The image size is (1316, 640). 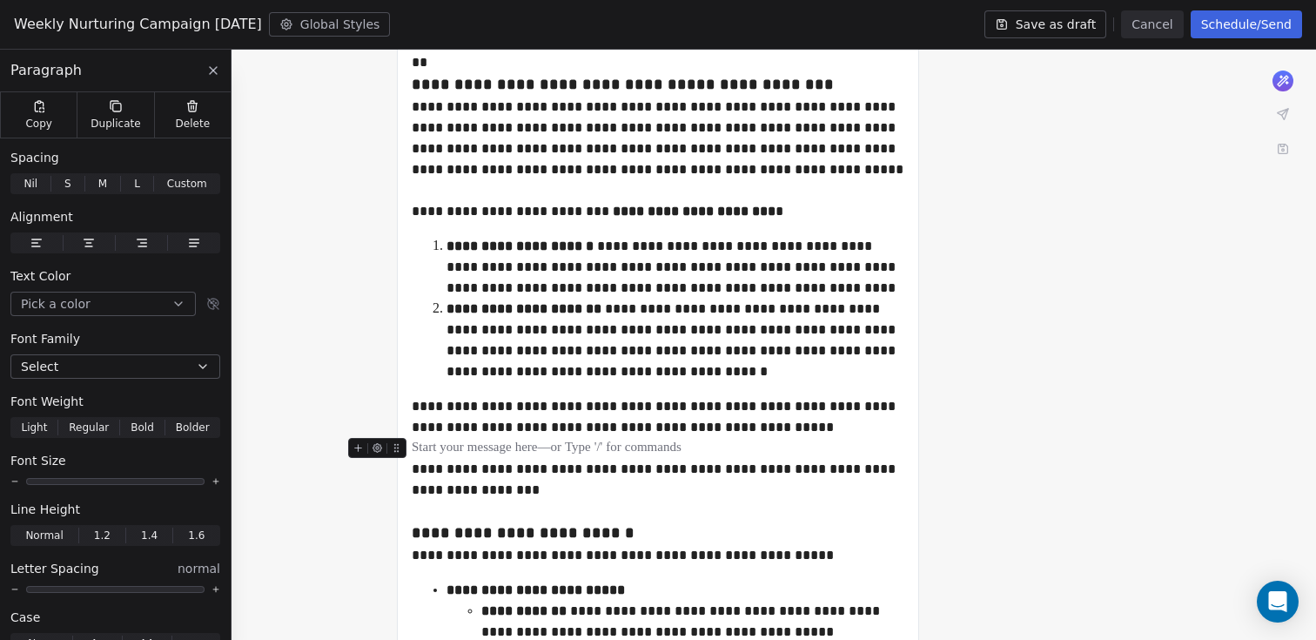 What do you see at coordinates (30, 184) in the screenshot?
I see `span: Nil` at bounding box center [30, 184].